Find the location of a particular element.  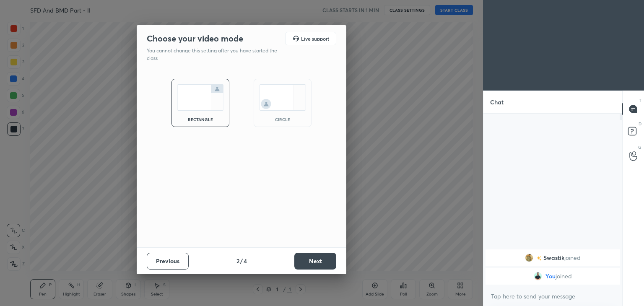

span: You is located at coordinates (551, 276).